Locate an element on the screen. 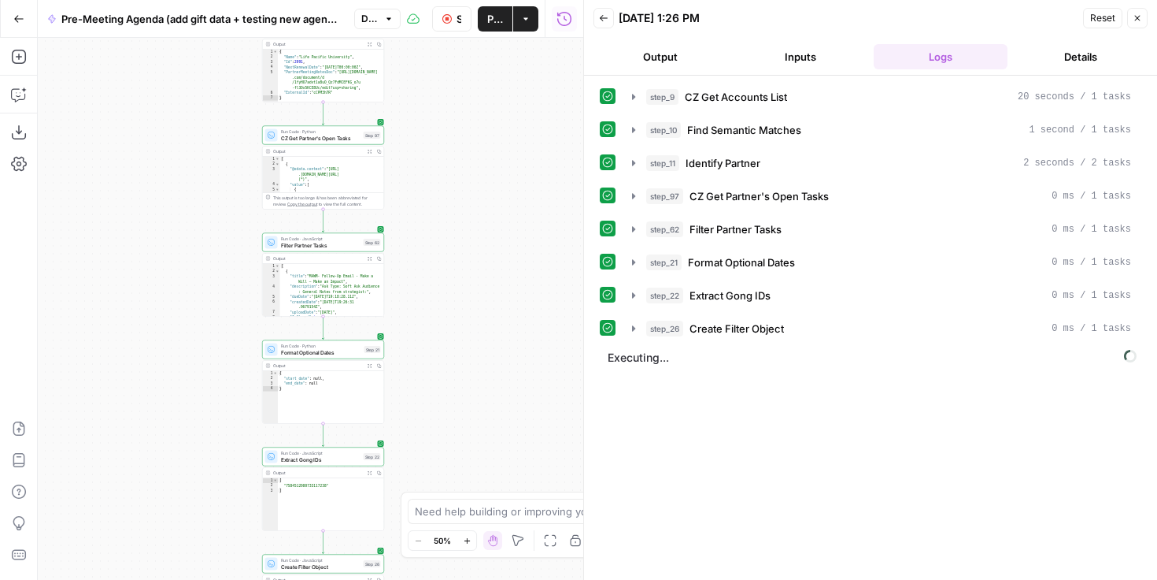 The width and height of the screenshot is (1157, 580). div: 8 is located at coordinates (272, 317).